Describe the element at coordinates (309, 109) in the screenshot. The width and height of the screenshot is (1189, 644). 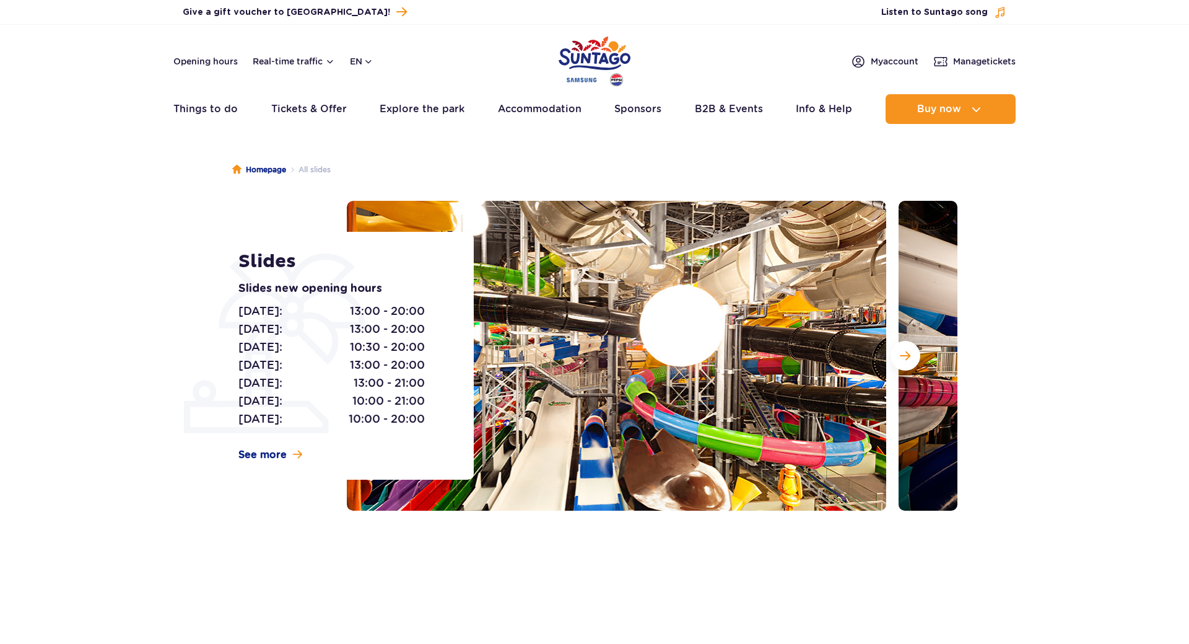
I see `a: Tickets & Offer` at that location.